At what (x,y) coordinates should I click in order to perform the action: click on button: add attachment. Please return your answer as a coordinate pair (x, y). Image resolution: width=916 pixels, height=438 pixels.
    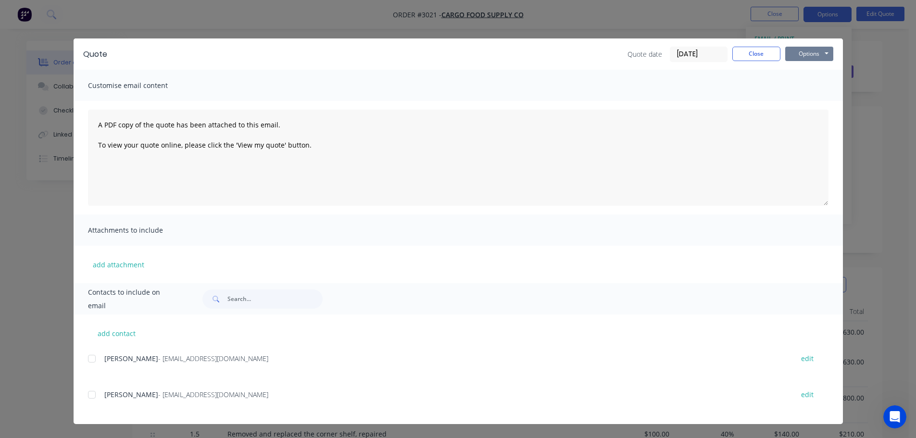
    Looking at the image, I should click on (118, 265).